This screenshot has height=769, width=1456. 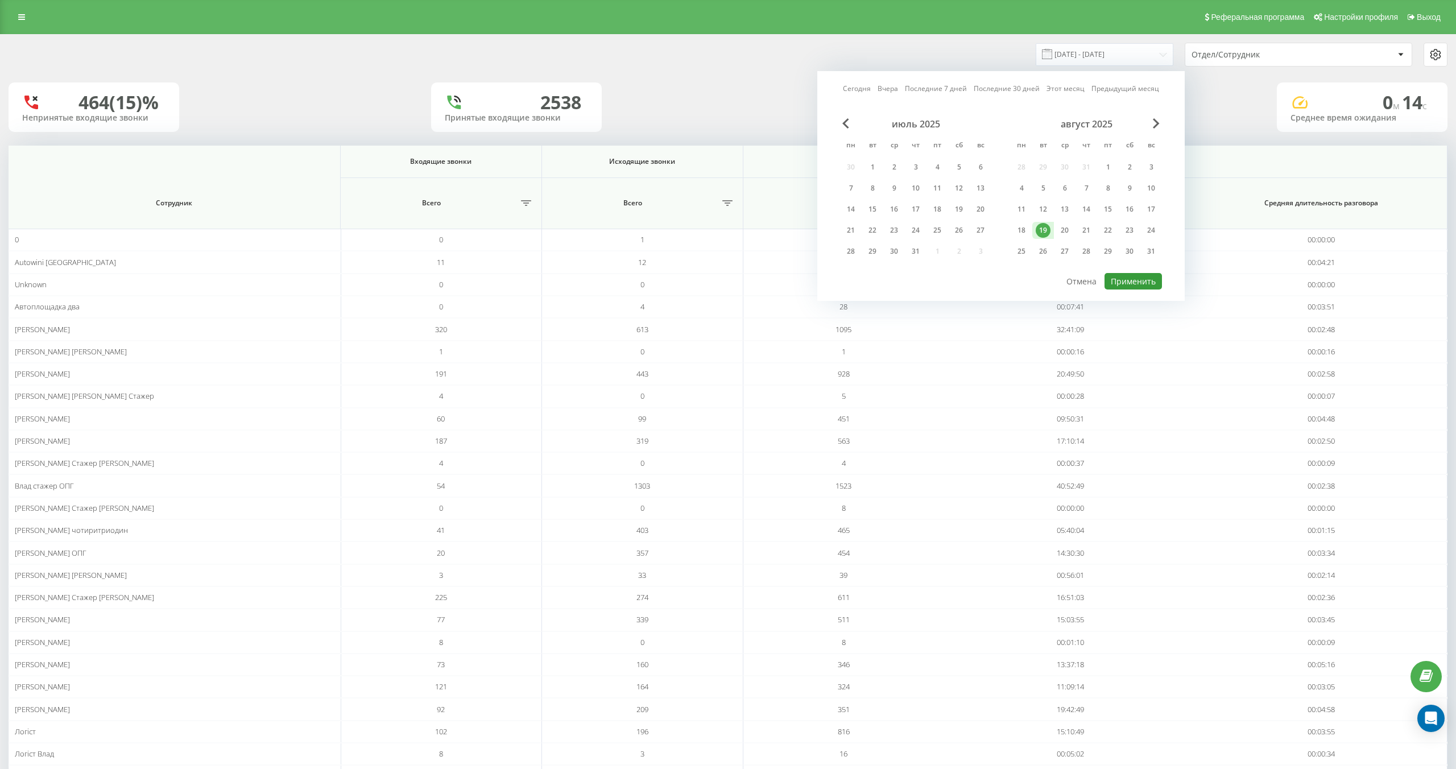 What do you see at coordinates (873, 230) in the screenshot?
I see `div: вт 22 июля 2025 г.` at bounding box center [873, 230].